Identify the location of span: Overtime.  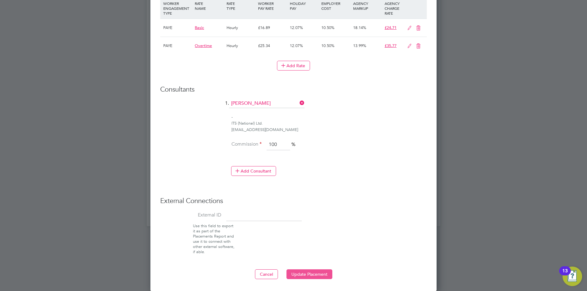
(203, 46).